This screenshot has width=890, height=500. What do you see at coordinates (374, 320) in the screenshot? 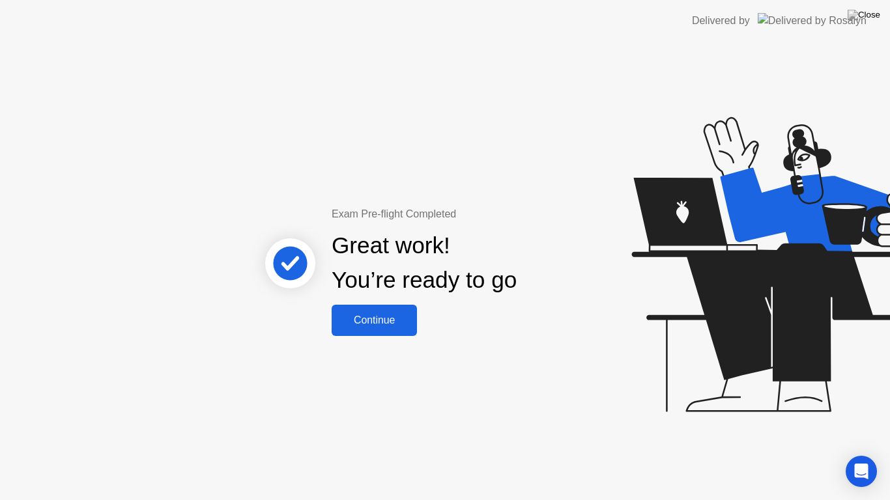
I see `button: Continue` at bounding box center [374, 320].